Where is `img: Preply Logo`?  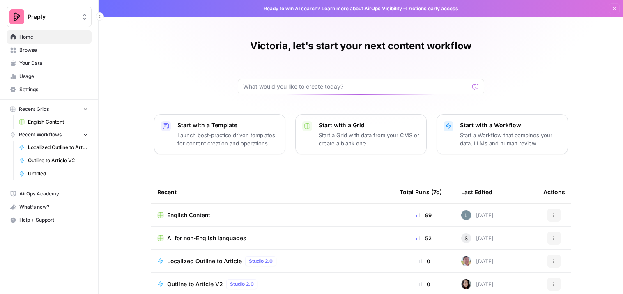 img: Preply Logo is located at coordinates (17, 17).